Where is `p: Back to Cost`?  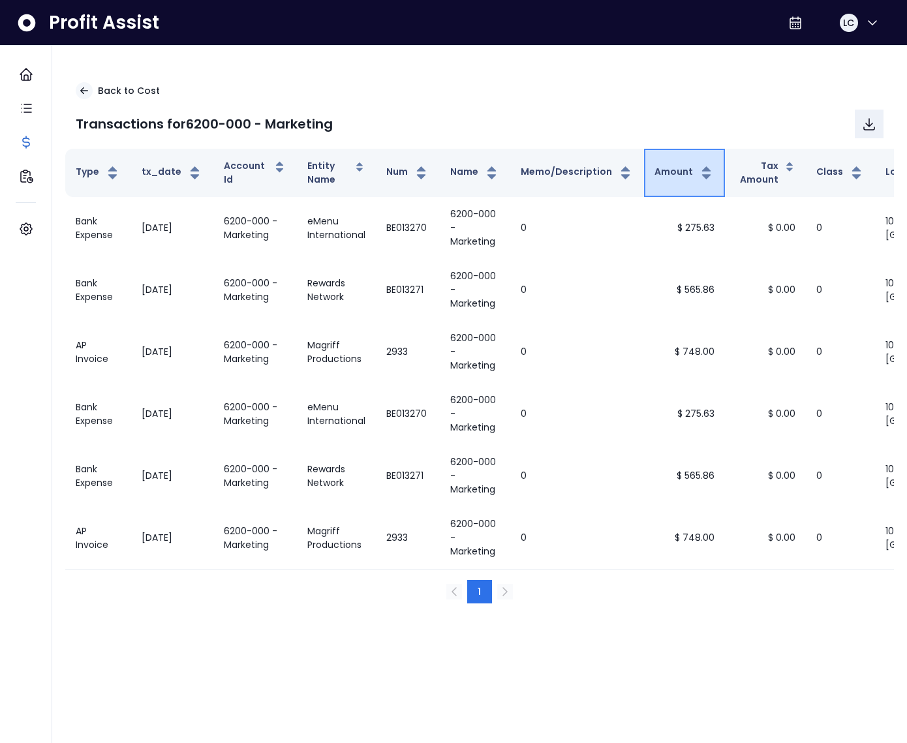
p: Back to Cost is located at coordinates (129, 91).